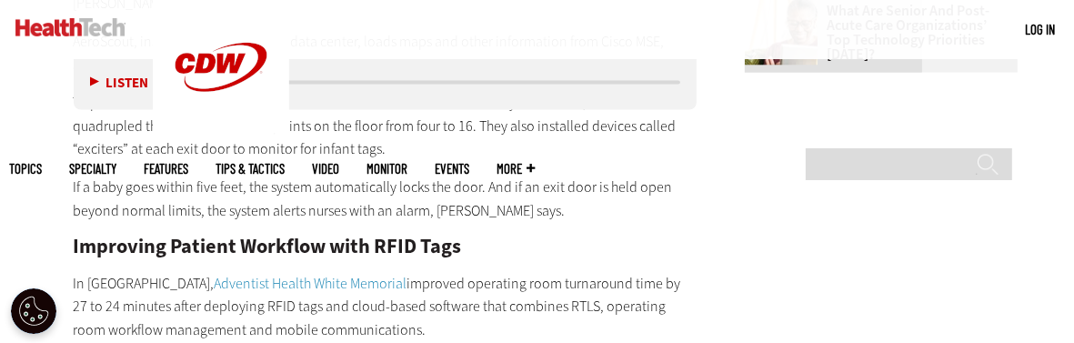 Image resolution: width=1074 pixels, height=343 pixels. Describe the element at coordinates (311, 283) in the screenshot. I see `a: Adventist Health White Memorial` at that location.